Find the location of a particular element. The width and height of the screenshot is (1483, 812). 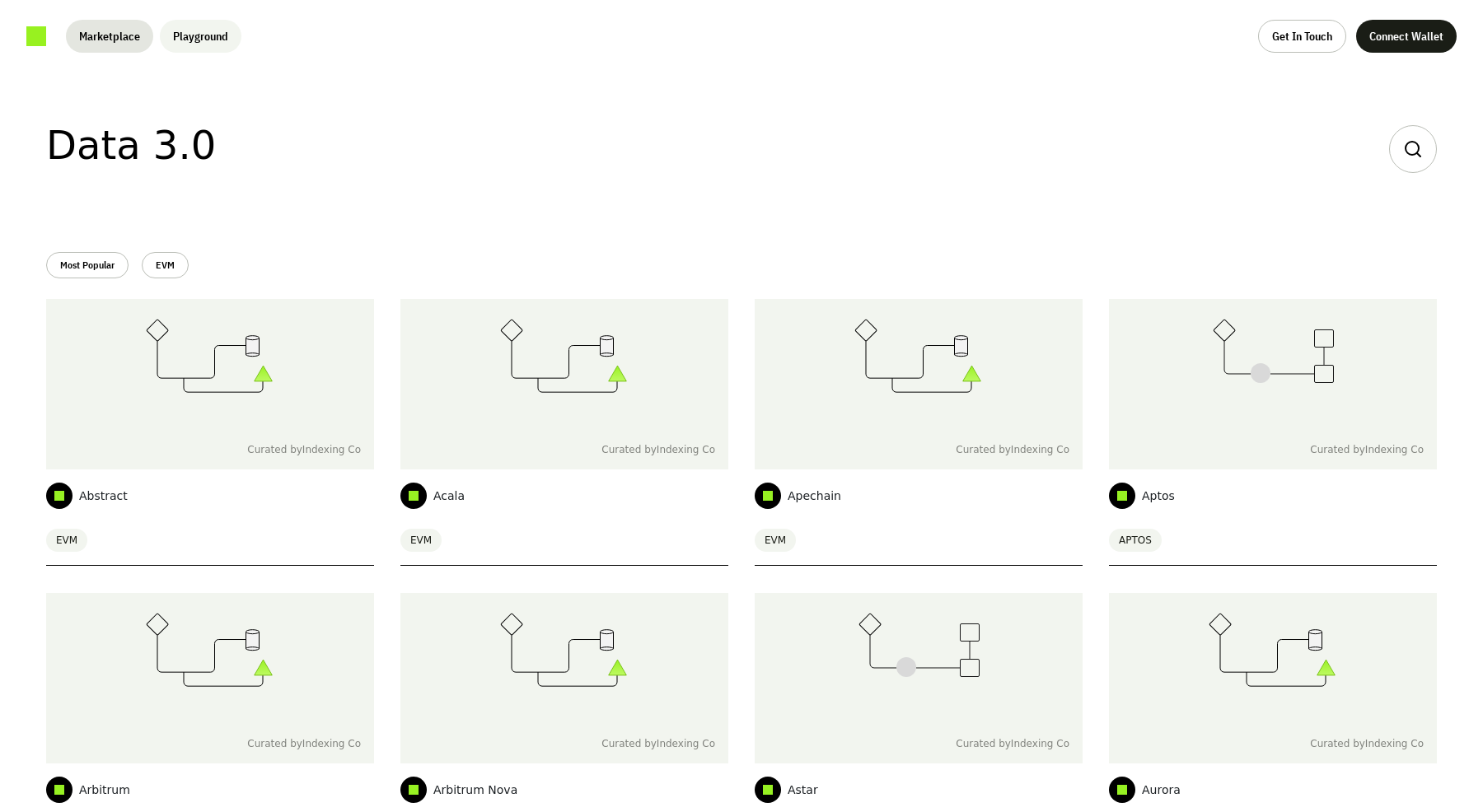

button: Marketplace is located at coordinates (109, 36).